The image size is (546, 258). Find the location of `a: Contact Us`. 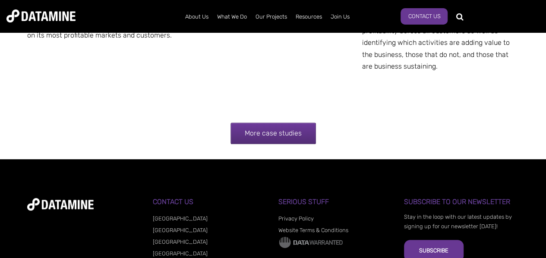

a: Contact Us is located at coordinates (424, 16).